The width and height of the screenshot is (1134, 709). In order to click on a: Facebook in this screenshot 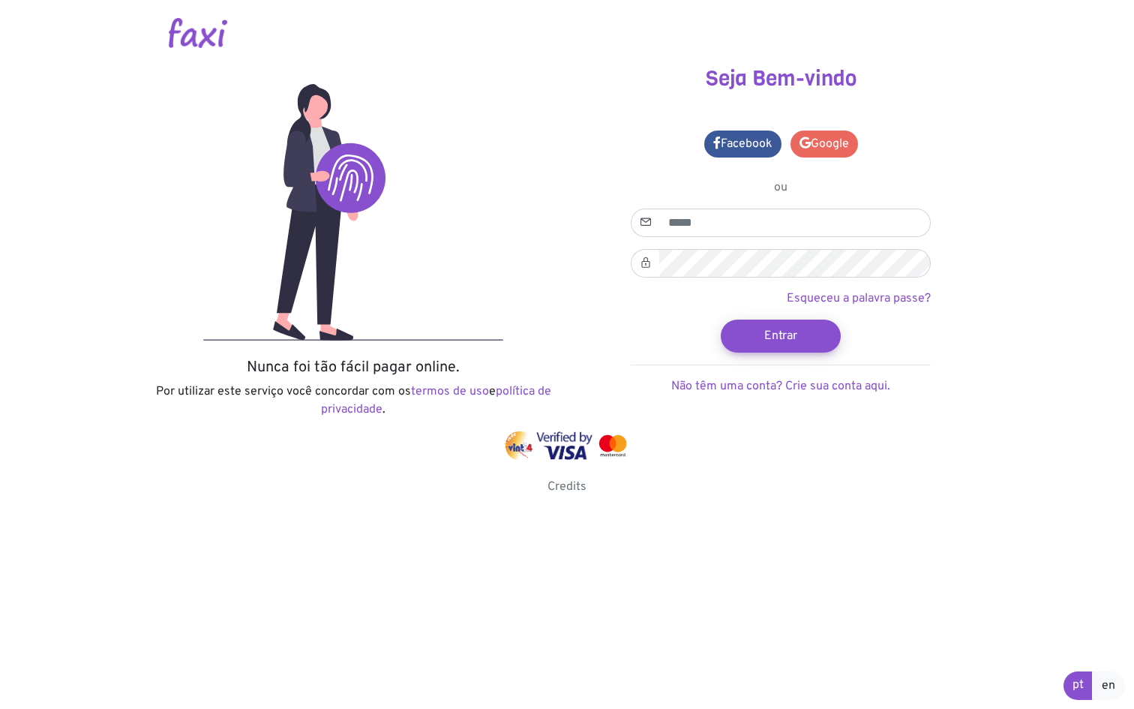, I will do `click(742, 144)`.